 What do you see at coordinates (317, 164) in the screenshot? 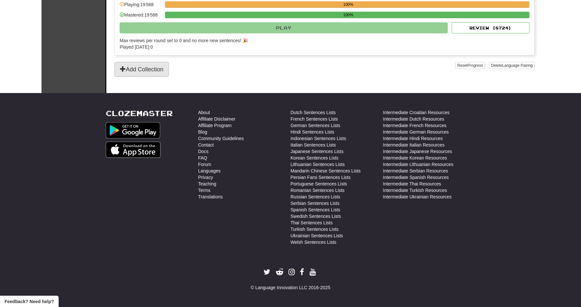
I see `a: Lithuanian Sentences Lists` at bounding box center [317, 164].